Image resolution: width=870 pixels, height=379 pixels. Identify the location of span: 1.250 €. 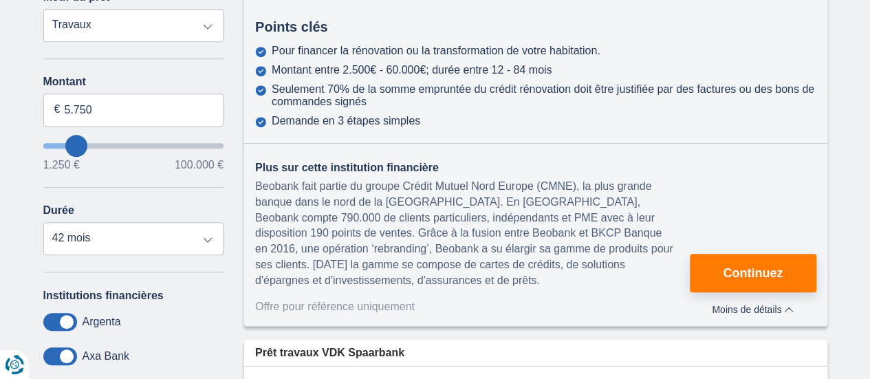
(61, 165).